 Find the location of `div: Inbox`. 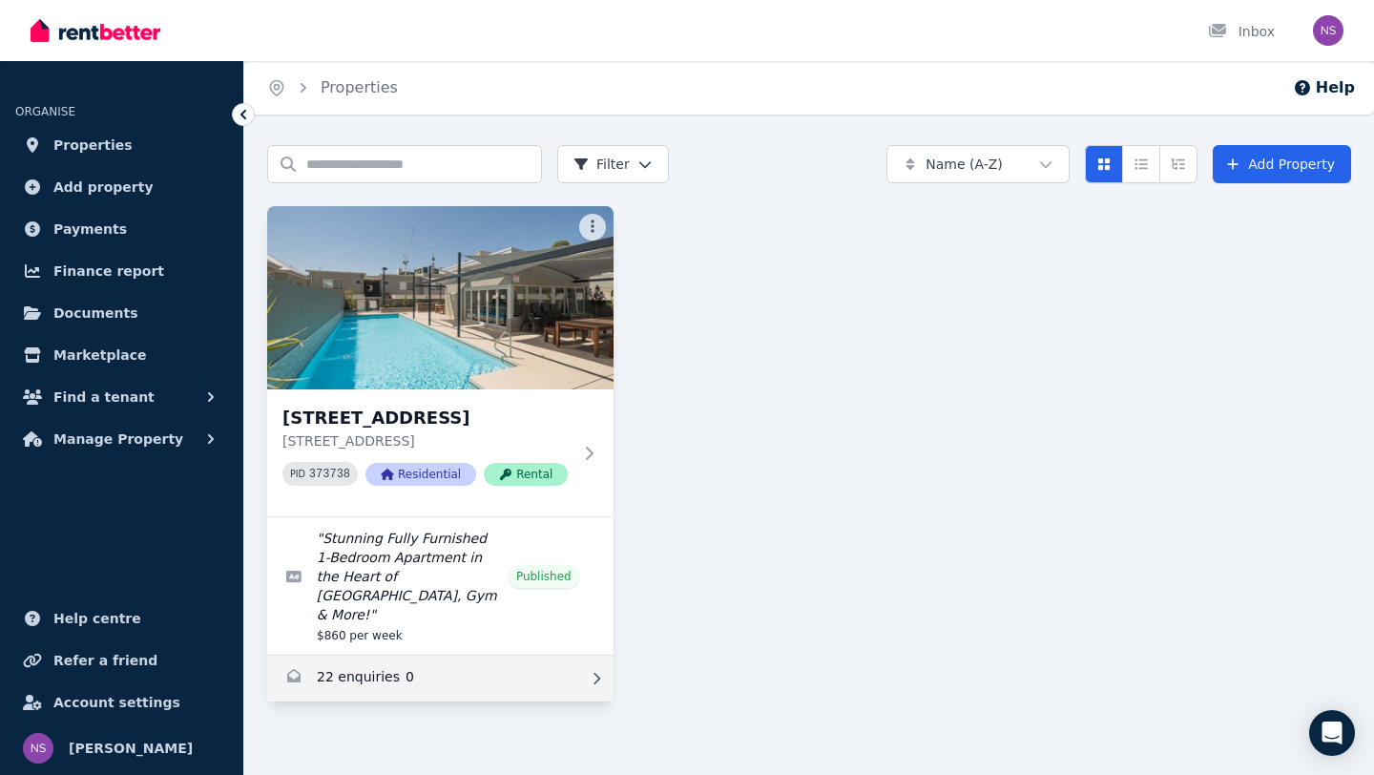

div: Inbox is located at coordinates (1241, 31).